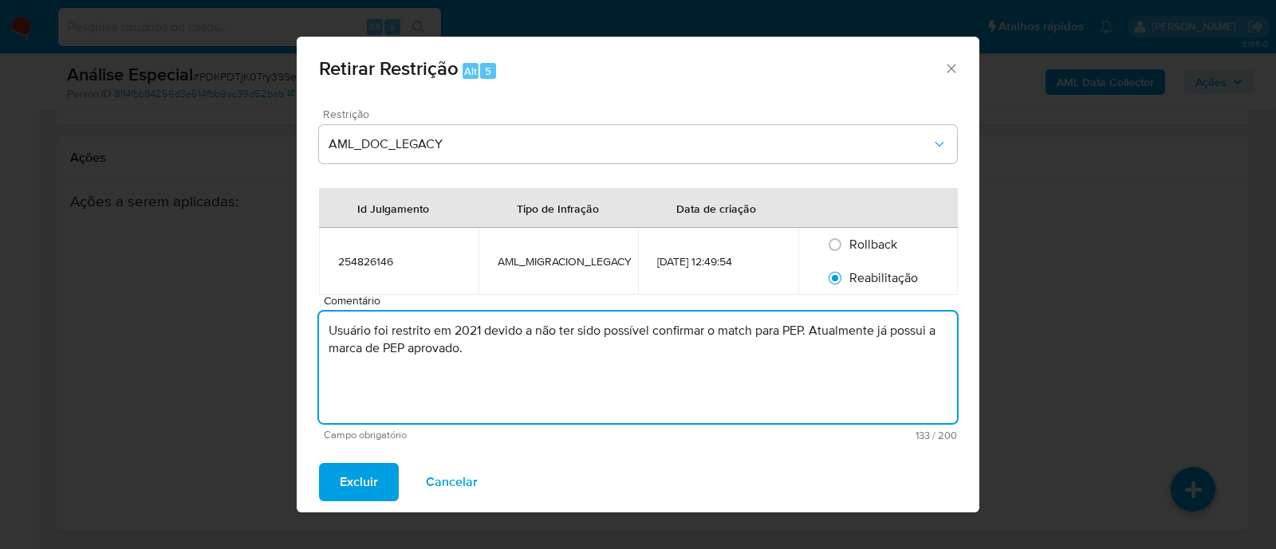  Describe the element at coordinates (630, 144) in the screenshot. I see `span: AML_DOC_LEGACY` at that location.